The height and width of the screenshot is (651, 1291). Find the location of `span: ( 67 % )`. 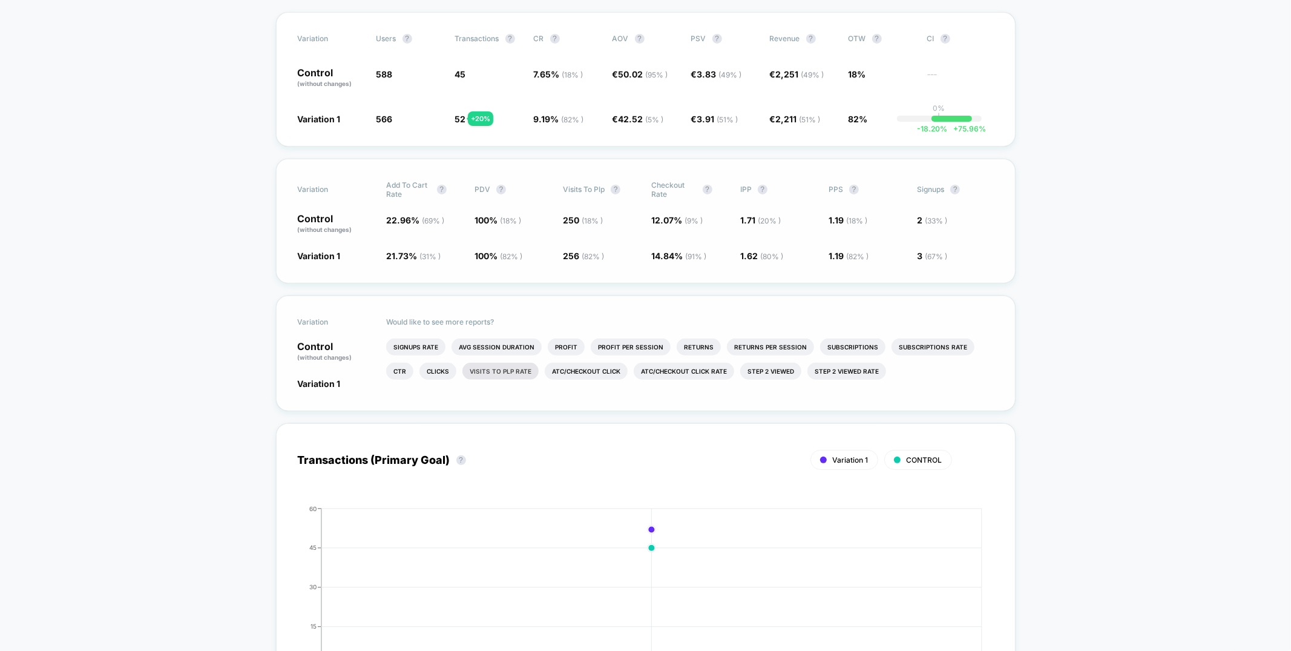

span: ( 67 % ) is located at coordinates (936, 256).